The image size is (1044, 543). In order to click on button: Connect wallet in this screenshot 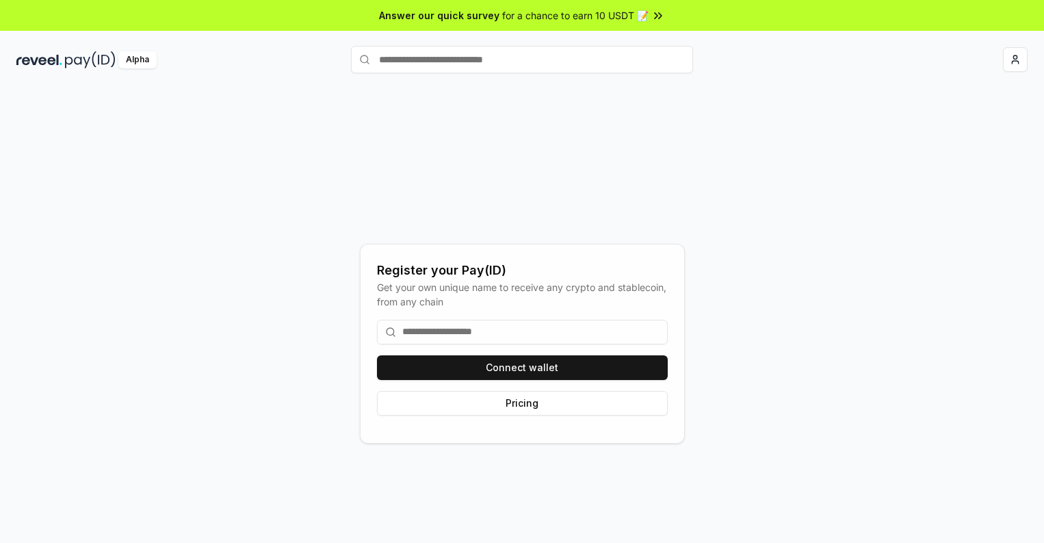, I will do `click(522, 368)`.